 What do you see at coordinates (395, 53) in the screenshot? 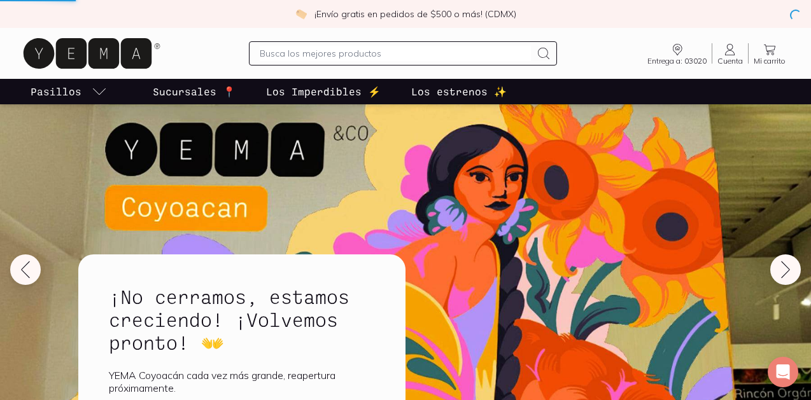
I see `input: Busca los mejores productos` at bounding box center [395, 53].